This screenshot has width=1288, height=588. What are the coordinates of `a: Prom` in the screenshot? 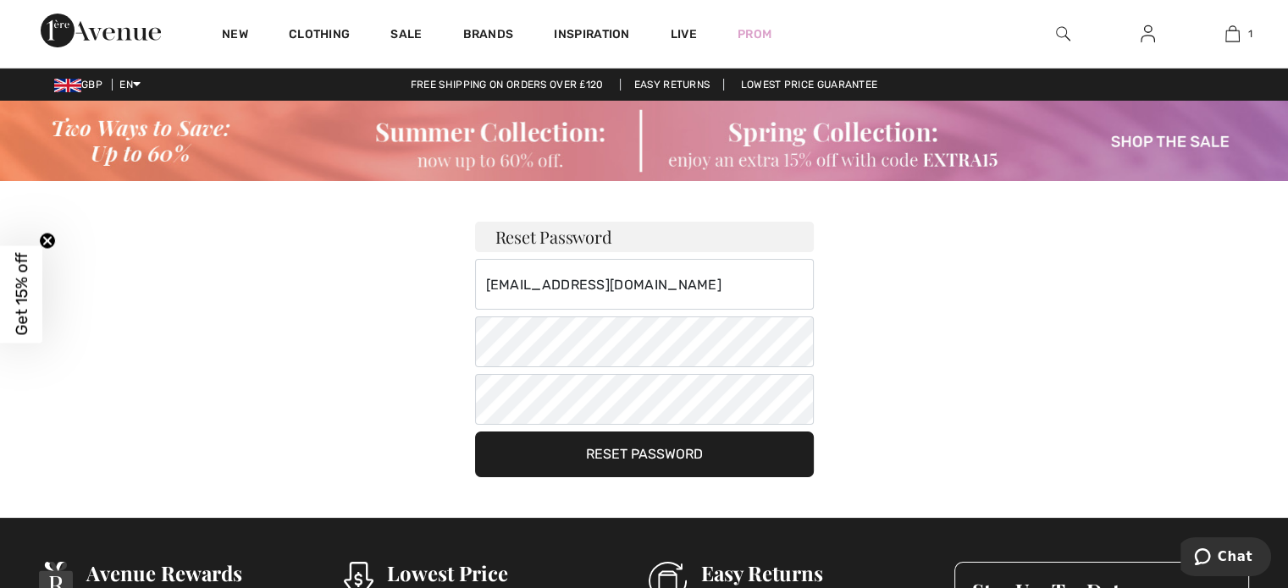 It's located at (754, 34).